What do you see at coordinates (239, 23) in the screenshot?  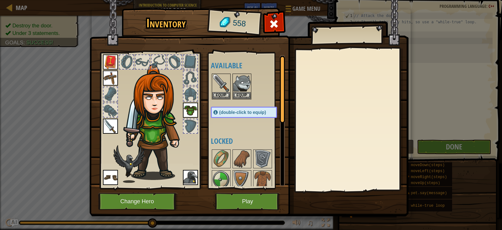 I see `span: 558` at bounding box center [239, 23].